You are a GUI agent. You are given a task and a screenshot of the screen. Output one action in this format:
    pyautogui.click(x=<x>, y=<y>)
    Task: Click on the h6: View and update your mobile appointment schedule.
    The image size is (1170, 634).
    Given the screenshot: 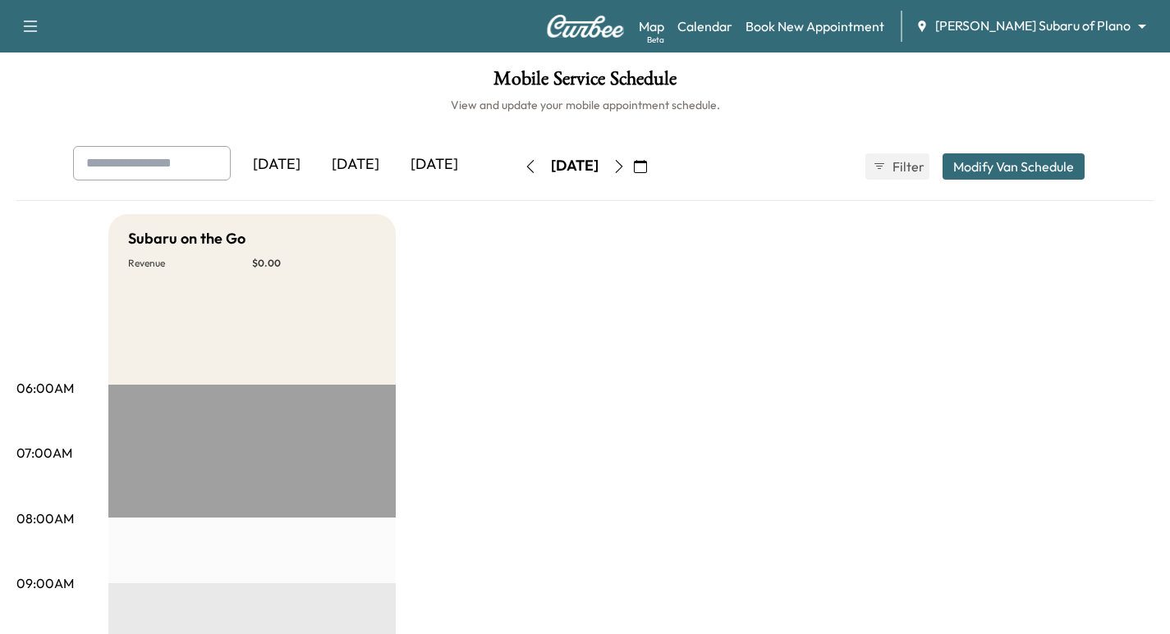 What is the action you would take?
    pyautogui.click(x=584, y=105)
    